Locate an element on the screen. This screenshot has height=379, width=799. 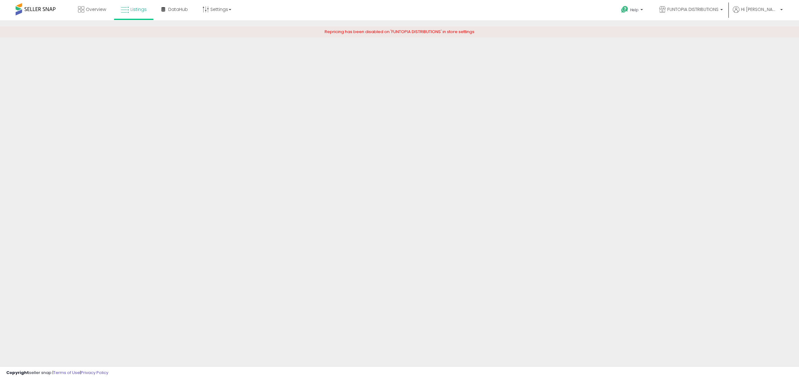
span: Help is located at coordinates (634, 10).